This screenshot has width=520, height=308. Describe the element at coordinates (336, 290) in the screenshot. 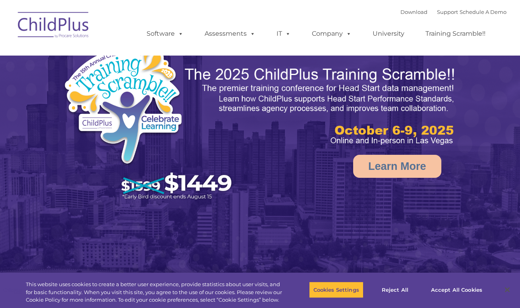

I see `button: Cookies Settings` at that location.